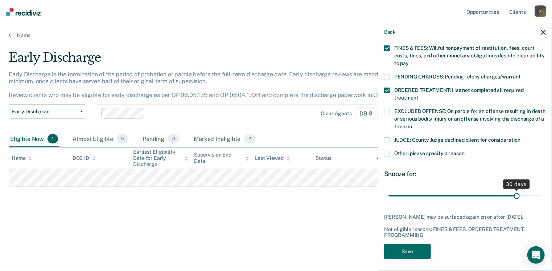 This screenshot has height=271, width=552. What do you see at coordinates (161, 158) in the screenshot?
I see `div: Earliest Eligibility Date for Early Discharge` at bounding box center [161, 158].